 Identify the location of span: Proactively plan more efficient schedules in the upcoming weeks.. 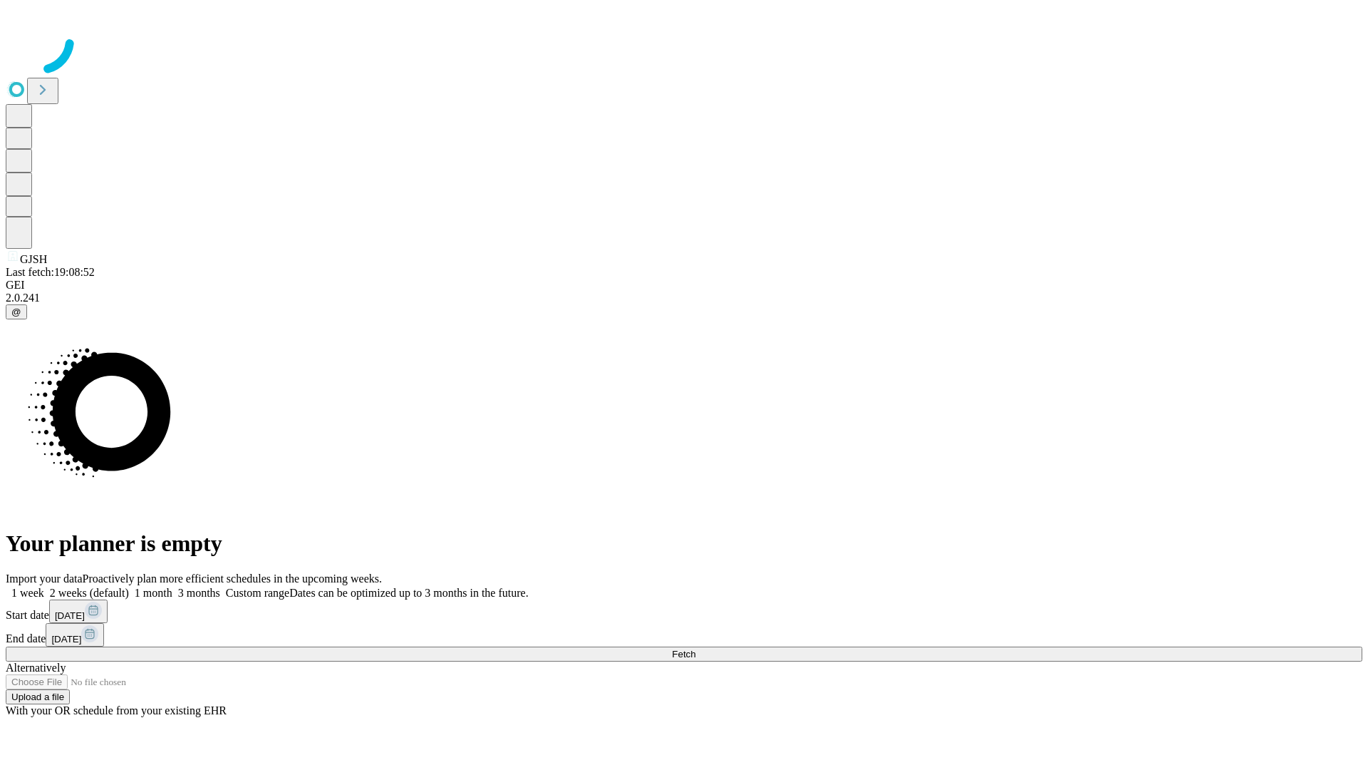
(232, 578).